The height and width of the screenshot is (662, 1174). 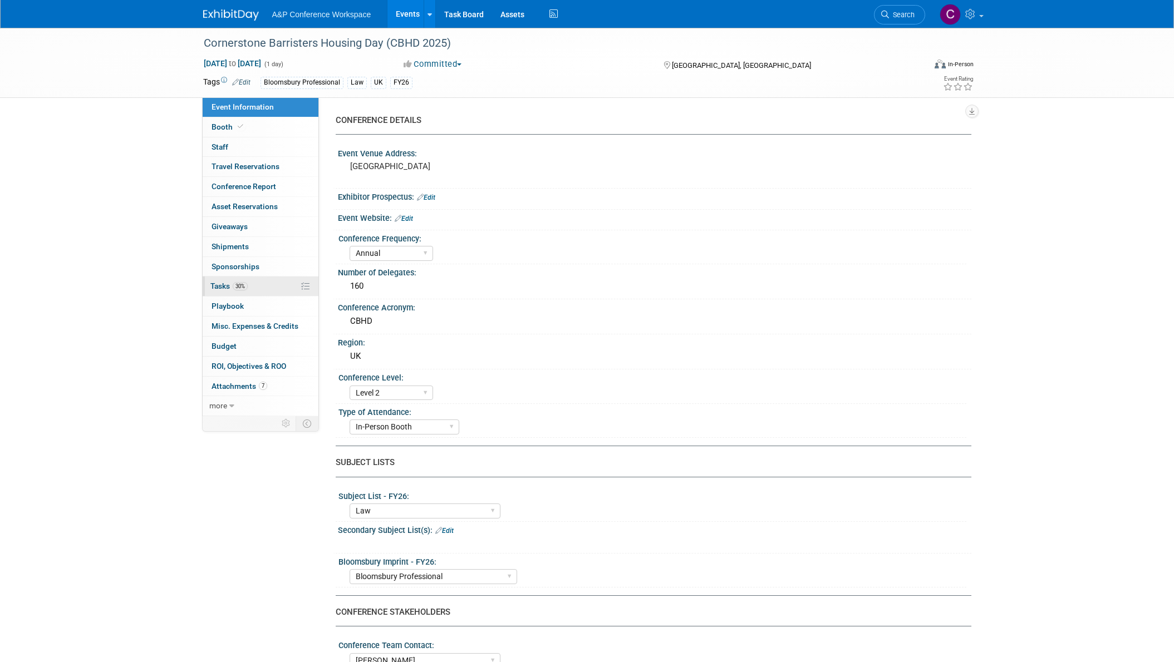 I want to click on span: Sponsorships, so click(x=235, y=267).